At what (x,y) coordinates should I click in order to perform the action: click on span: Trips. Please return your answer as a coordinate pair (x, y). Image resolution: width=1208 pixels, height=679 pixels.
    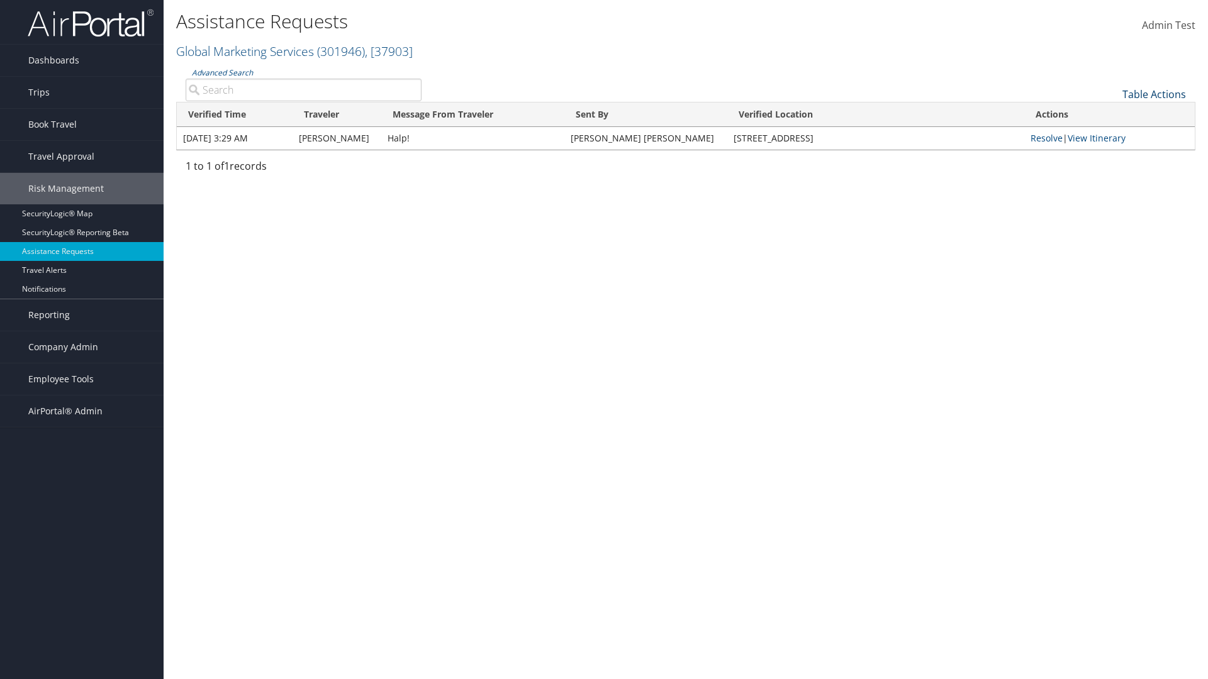
    Looking at the image, I should click on (39, 92).